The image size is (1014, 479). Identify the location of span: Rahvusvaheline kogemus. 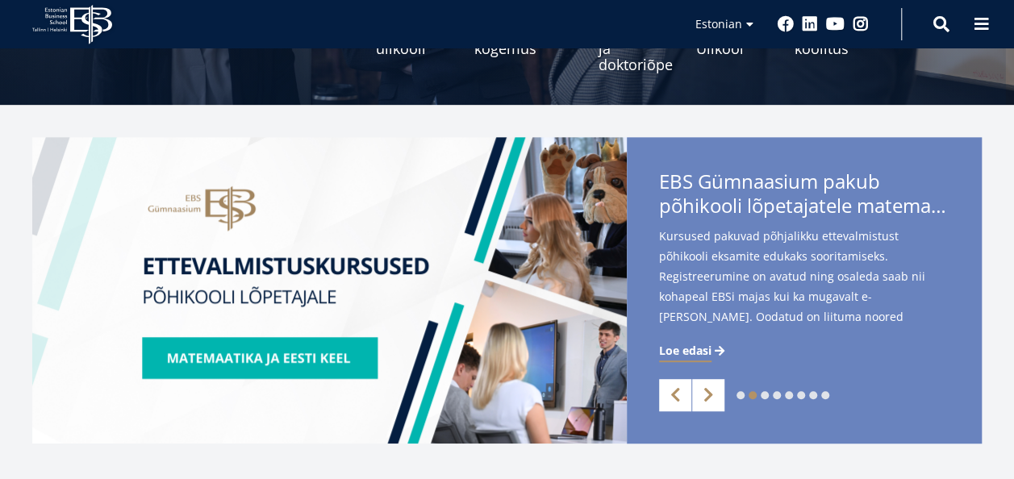
(528, 40).